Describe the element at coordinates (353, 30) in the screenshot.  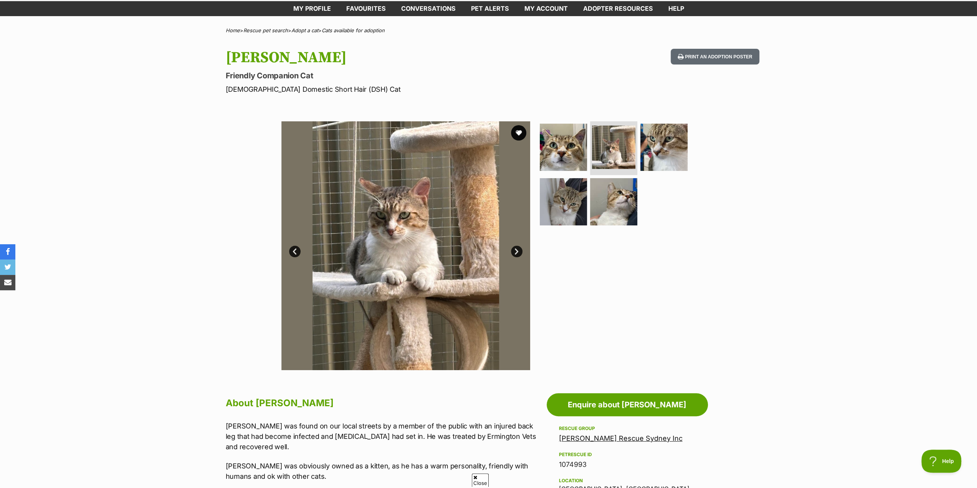
I see `a: Cats available for adoption` at that location.